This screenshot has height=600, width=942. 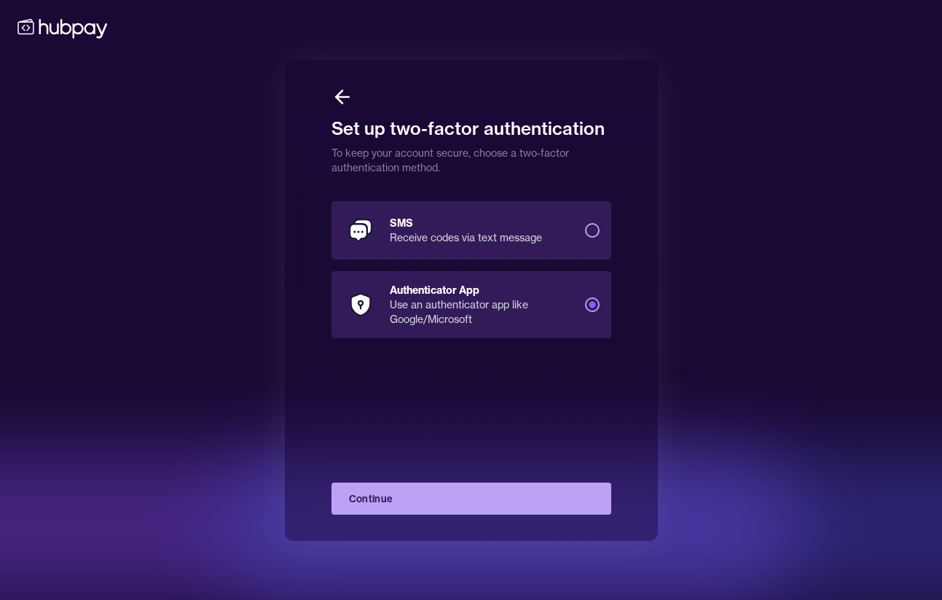 What do you see at coordinates (593, 305) in the screenshot?
I see `button: Authenticator AppUse an authenticator app like Google/Microsoft` at bounding box center [593, 305].